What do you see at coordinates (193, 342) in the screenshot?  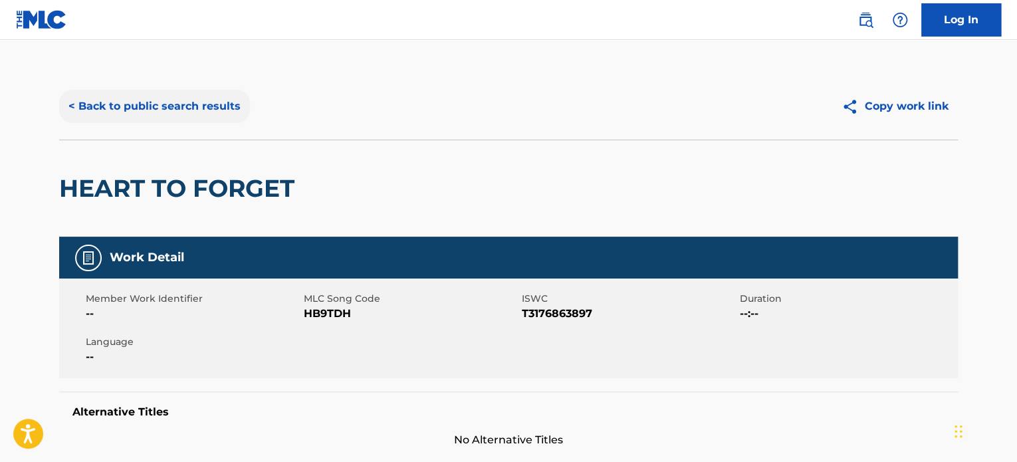 I see `span: Language` at bounding box center [193, 342].